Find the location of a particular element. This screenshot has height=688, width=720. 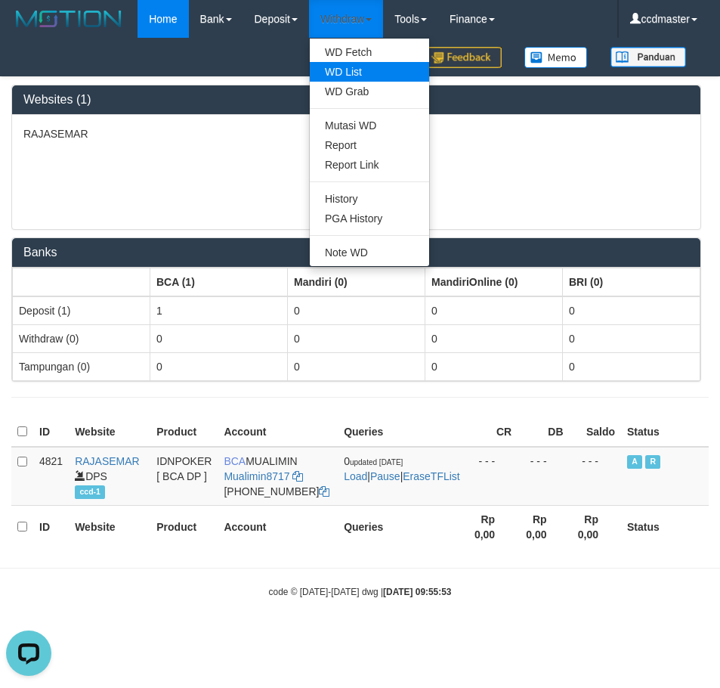

button: Open LiveChat chat widget is located at coordinates (29, 29).